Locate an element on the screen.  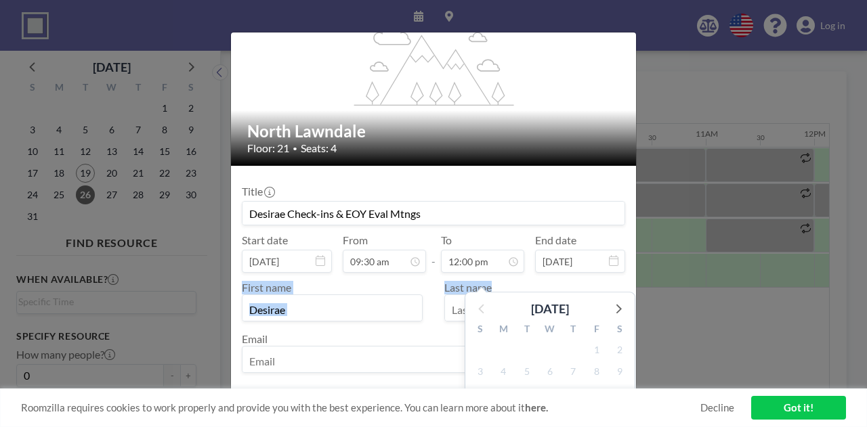
label: Email is located at coordinates (255, 338).